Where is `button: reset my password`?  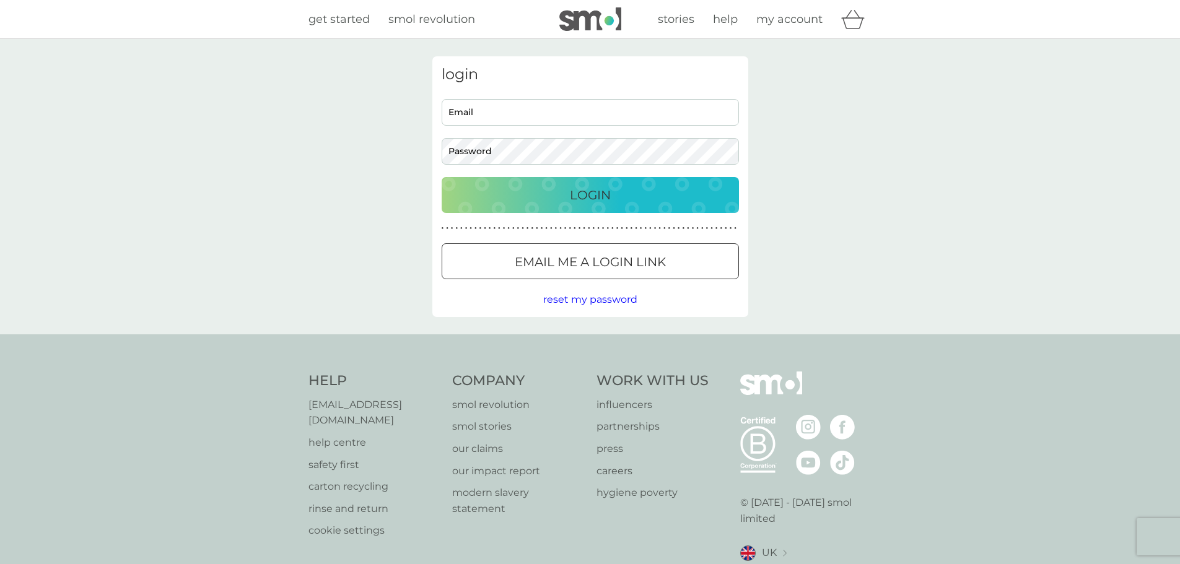 button: reset my password is located at coordinates (590, 300).